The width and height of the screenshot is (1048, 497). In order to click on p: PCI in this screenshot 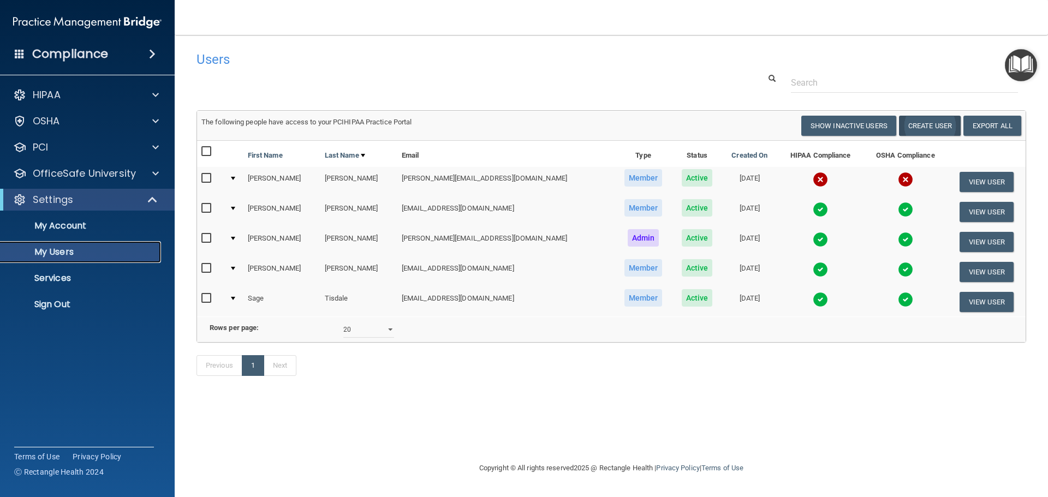, I will do `click(40, 147)`.